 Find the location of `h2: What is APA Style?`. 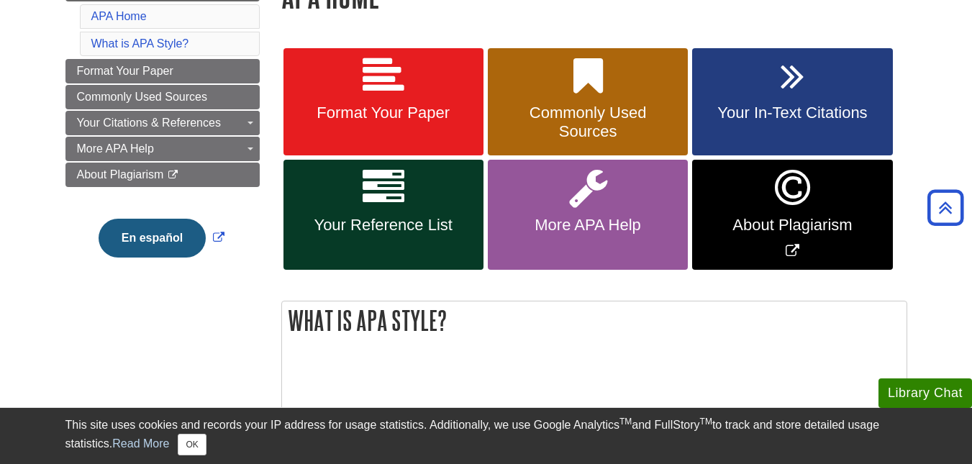

h2: What is APA Style? is located at coordinates (594, 320).